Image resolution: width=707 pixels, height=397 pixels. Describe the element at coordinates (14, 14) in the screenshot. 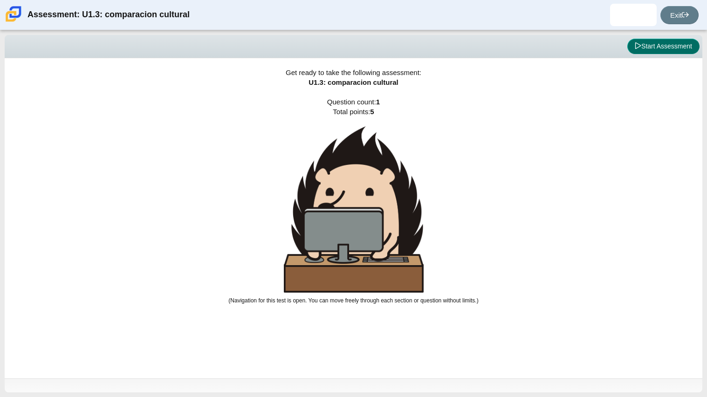

I see `img: Carmen School of Science & Technology` at that location.